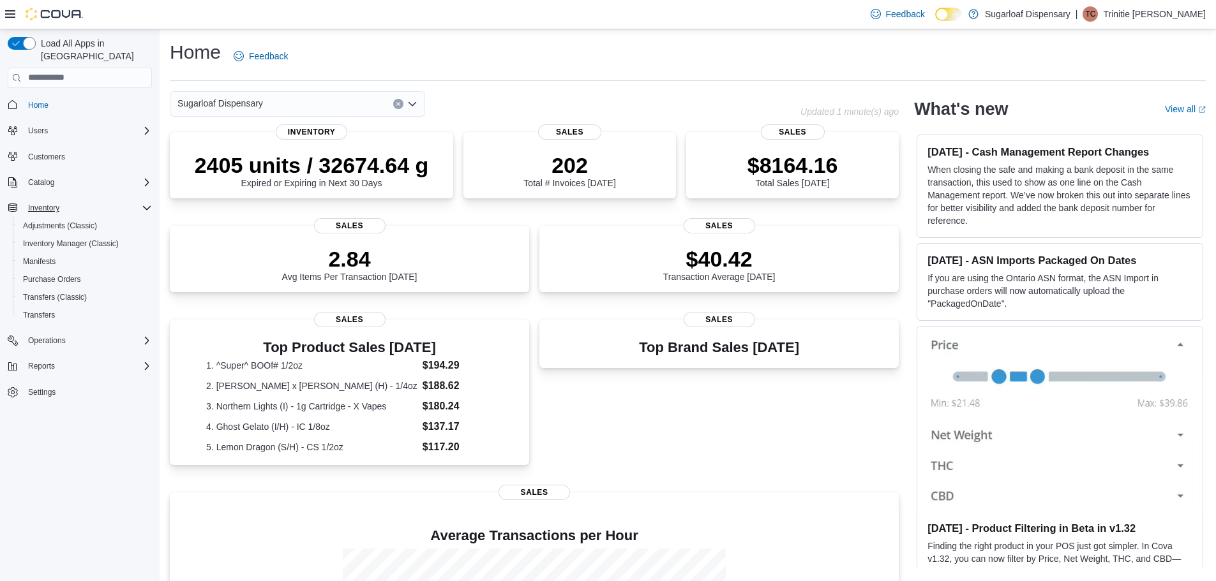 The width and height of the screenshot is (1216, 581). Describe the element at coordinates (54, 14) in the screenshot. I see `img: Cova` at that location.